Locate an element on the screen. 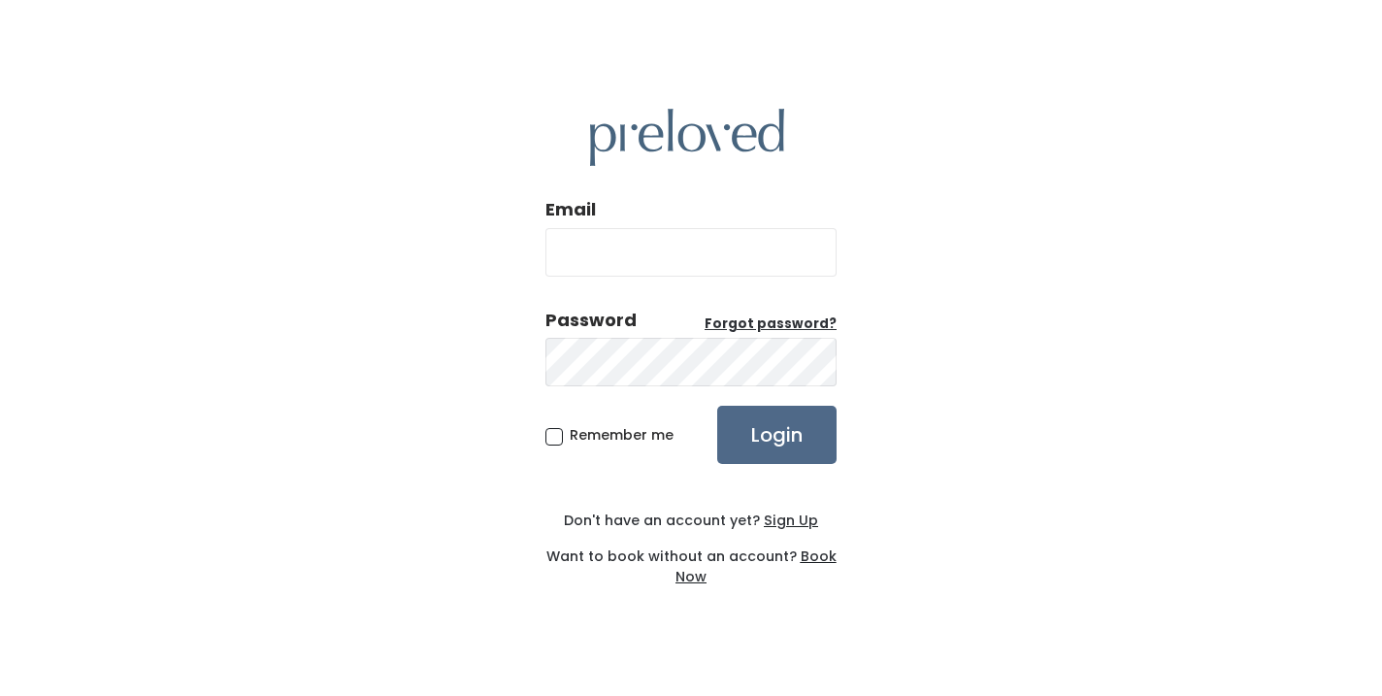 The height and width of the screenshot is (696, 1382). u: Sign Up is located at coordinates (791, 520).